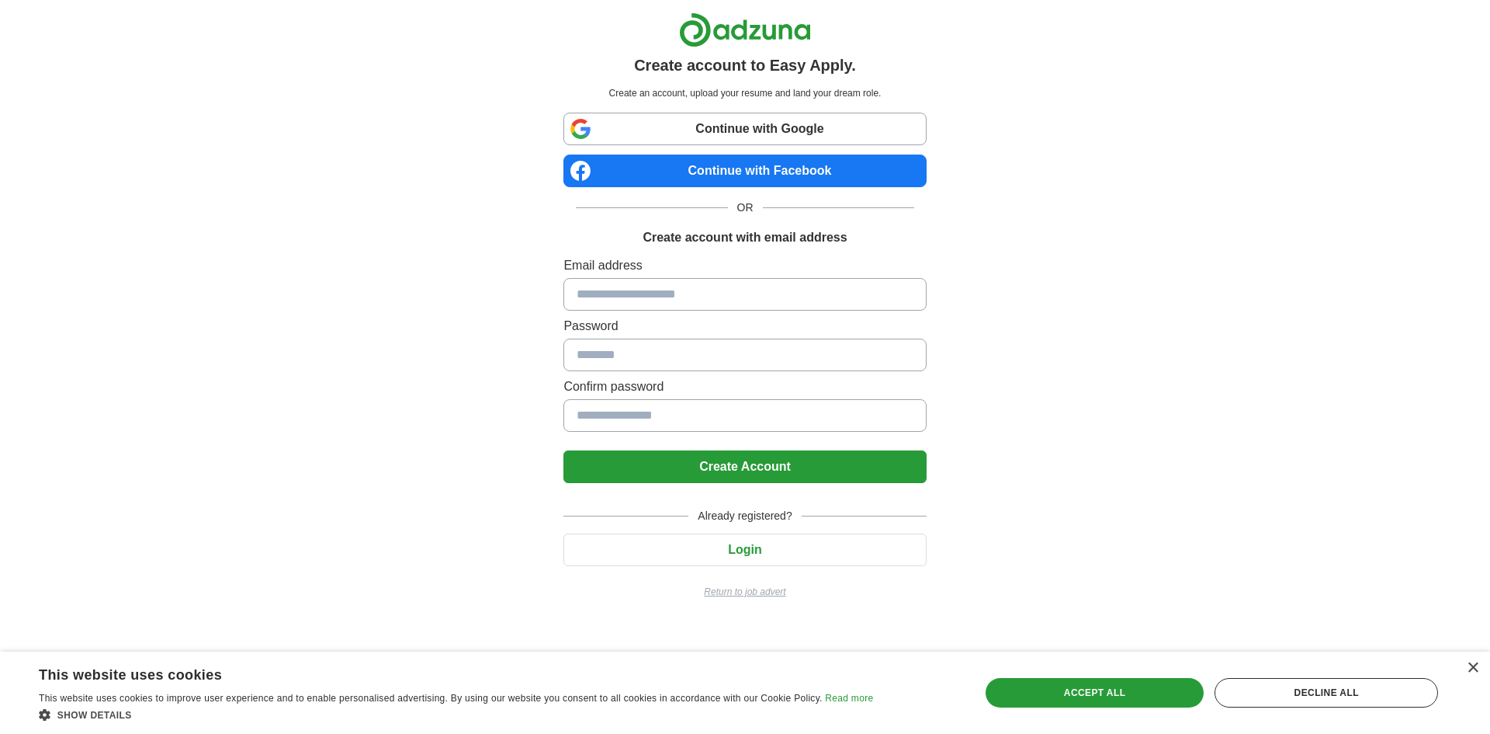  Describe the element at coordinates (744, 515) in the screenshot. I see `span: Already registered?` at that location.